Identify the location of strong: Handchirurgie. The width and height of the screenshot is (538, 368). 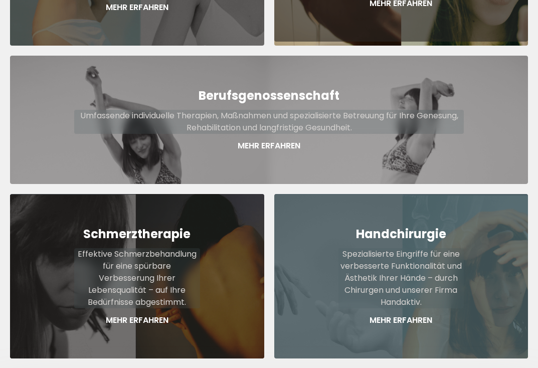
(401, 233).